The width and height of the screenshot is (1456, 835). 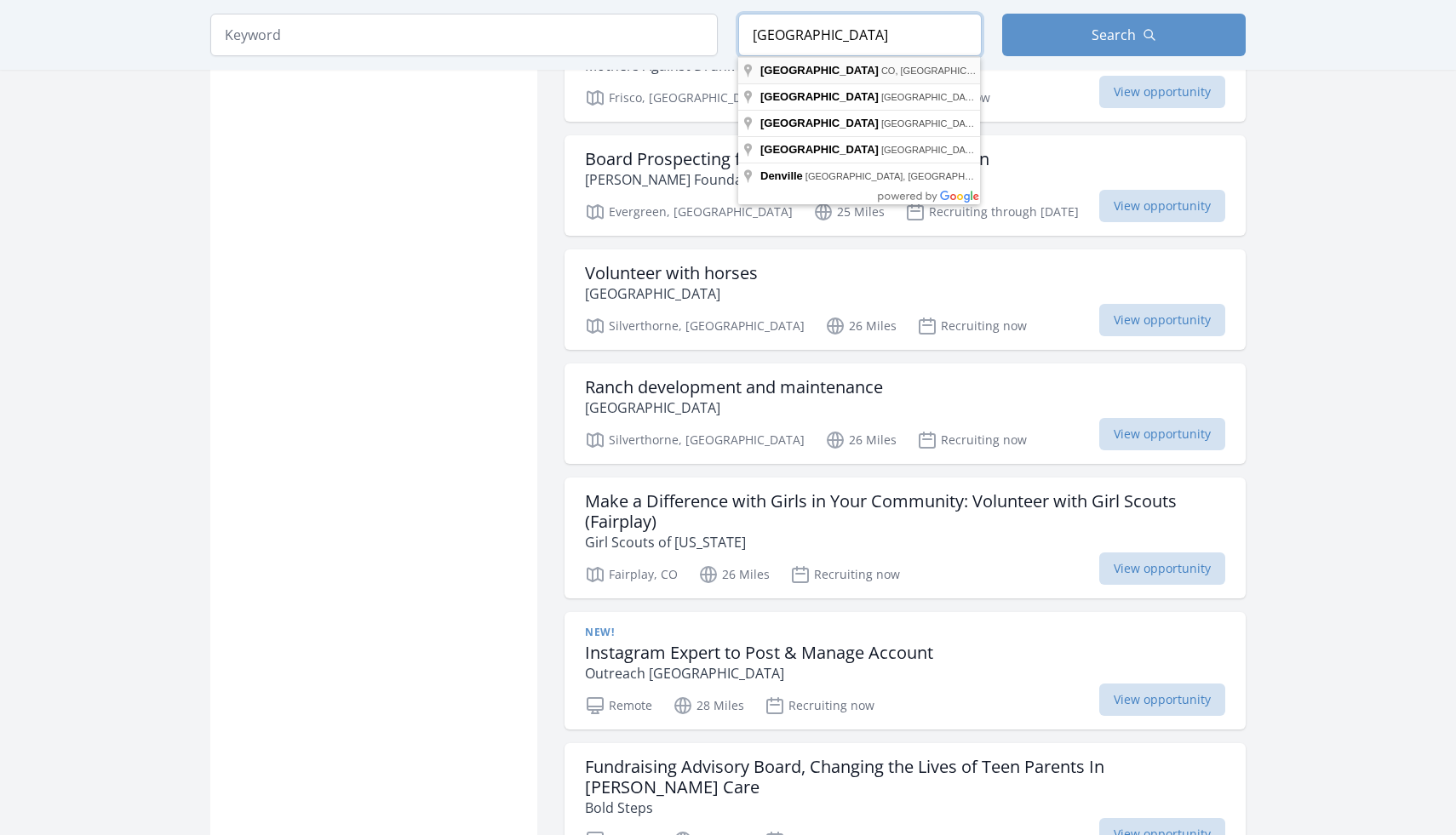 I want to click on p: Fairplay, CO, so click(x=632, y=574).